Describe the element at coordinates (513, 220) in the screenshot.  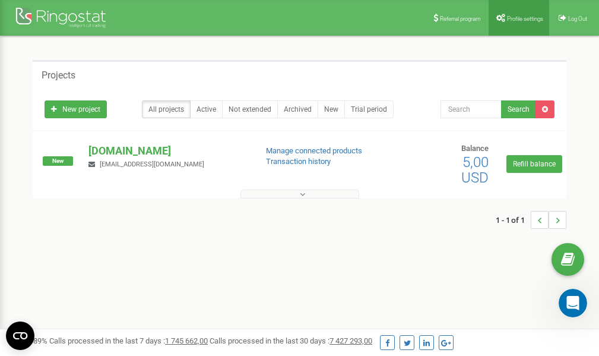
I see `span: 1 - 1 of 1` at that location.